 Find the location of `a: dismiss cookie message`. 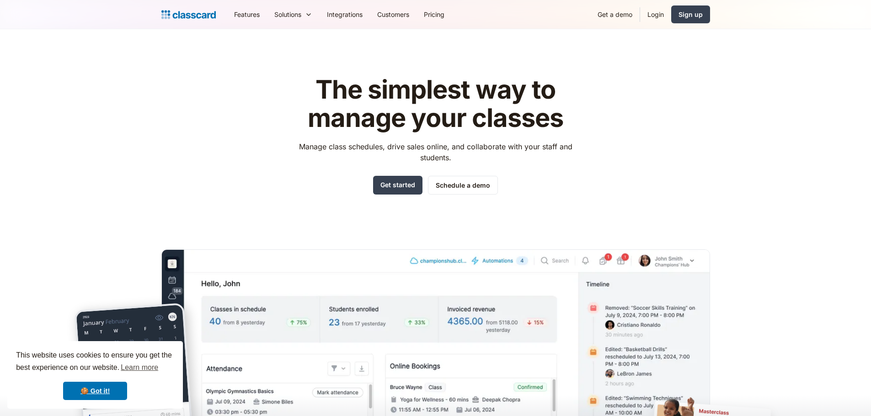

a: dismiss cookie message is located at coordinates (95, 391).